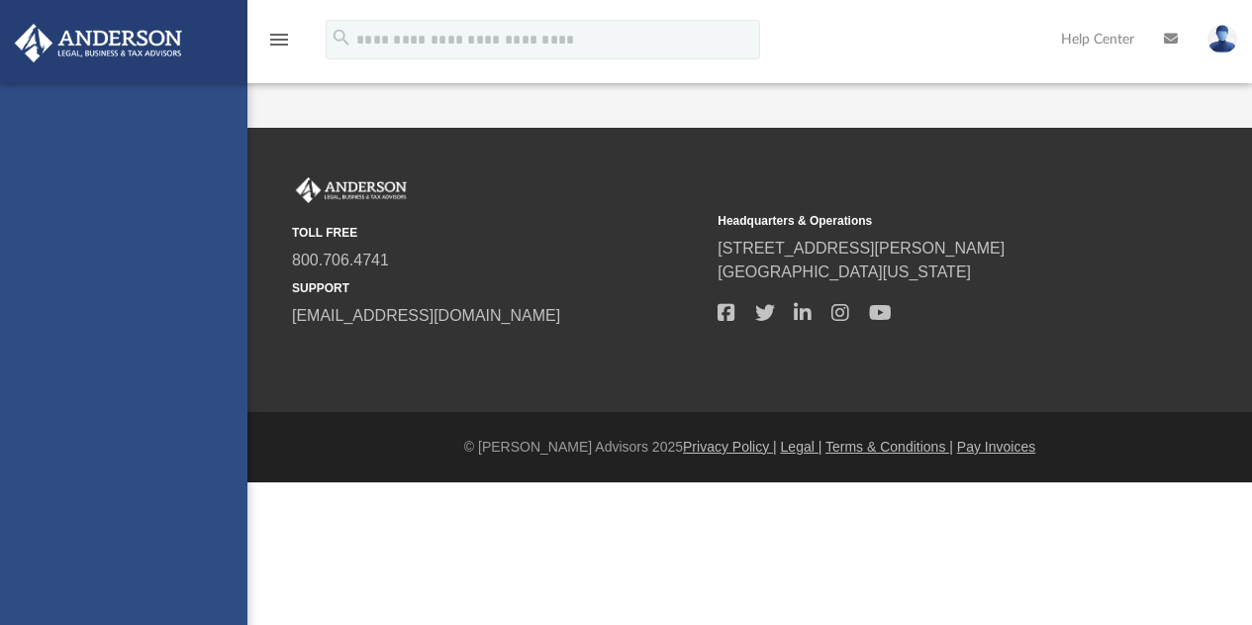 This screenshot has height=625, width=1252. Describe the element at coordinates (889, 446) in the screenshot. I see `a: Terms & Conditions |` at that location.